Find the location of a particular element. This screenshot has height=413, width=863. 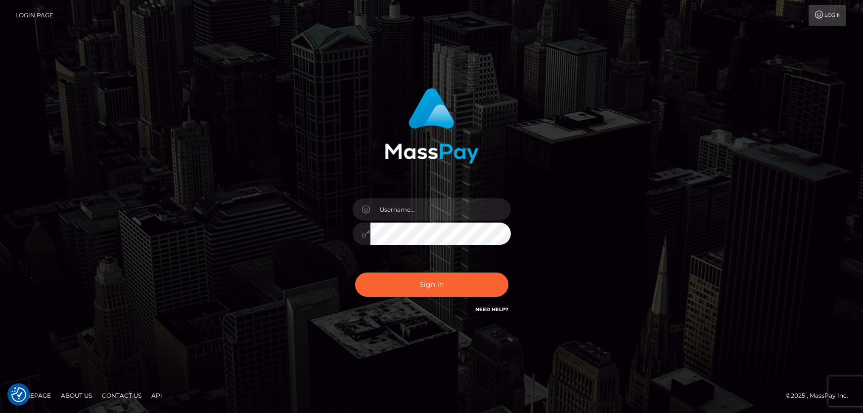

a: Login Page is located at coordinates (34, 15).